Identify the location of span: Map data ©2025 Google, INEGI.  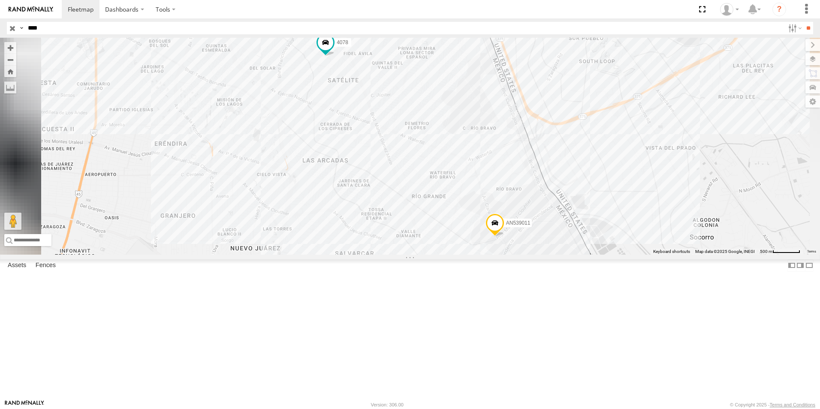
(725, 251).